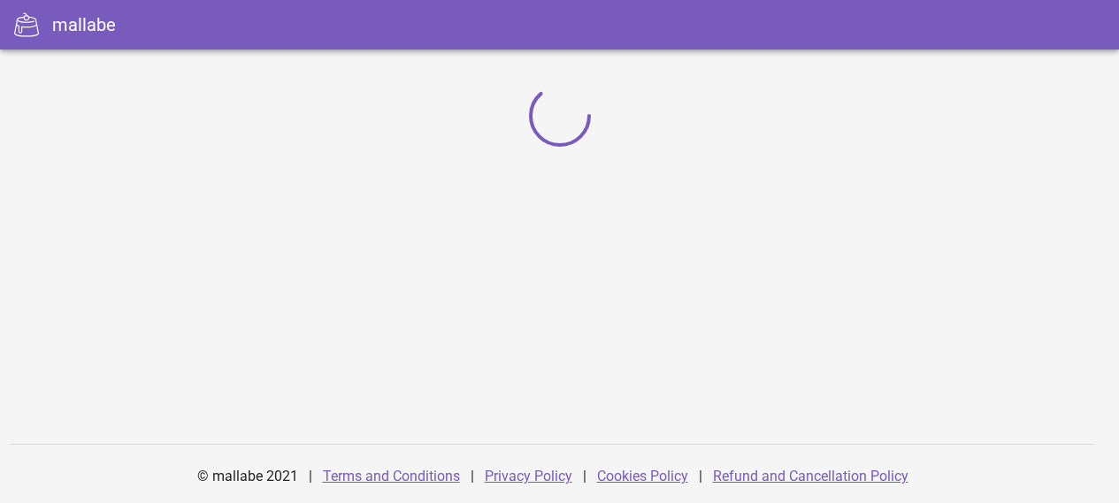  I want to click on div: © mallabe 2021, so click(248, 477).